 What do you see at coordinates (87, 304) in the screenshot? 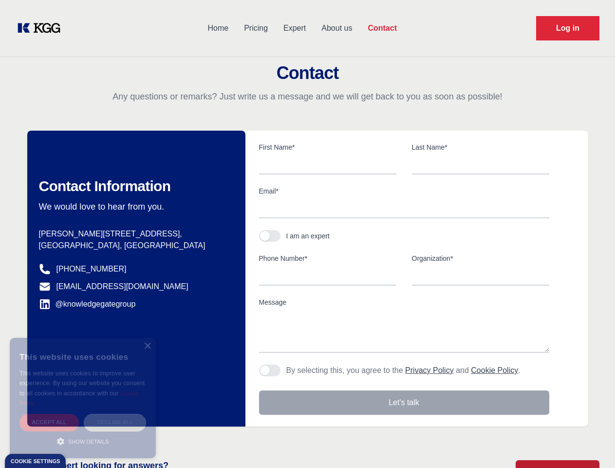
I see `a: @knowledgegategroup` at bounding box center [87, 304].